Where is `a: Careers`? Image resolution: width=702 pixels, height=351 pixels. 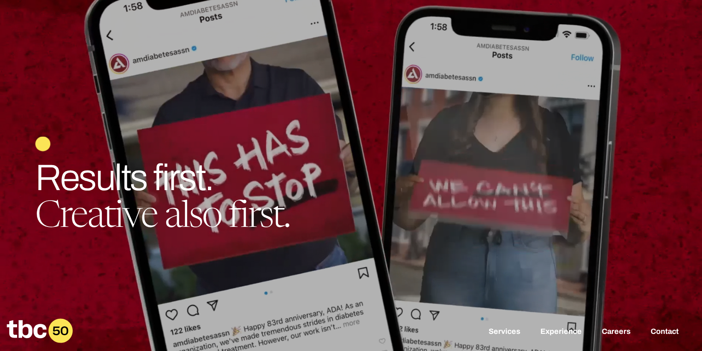
a: Careers is located at coordinates (616, 332).